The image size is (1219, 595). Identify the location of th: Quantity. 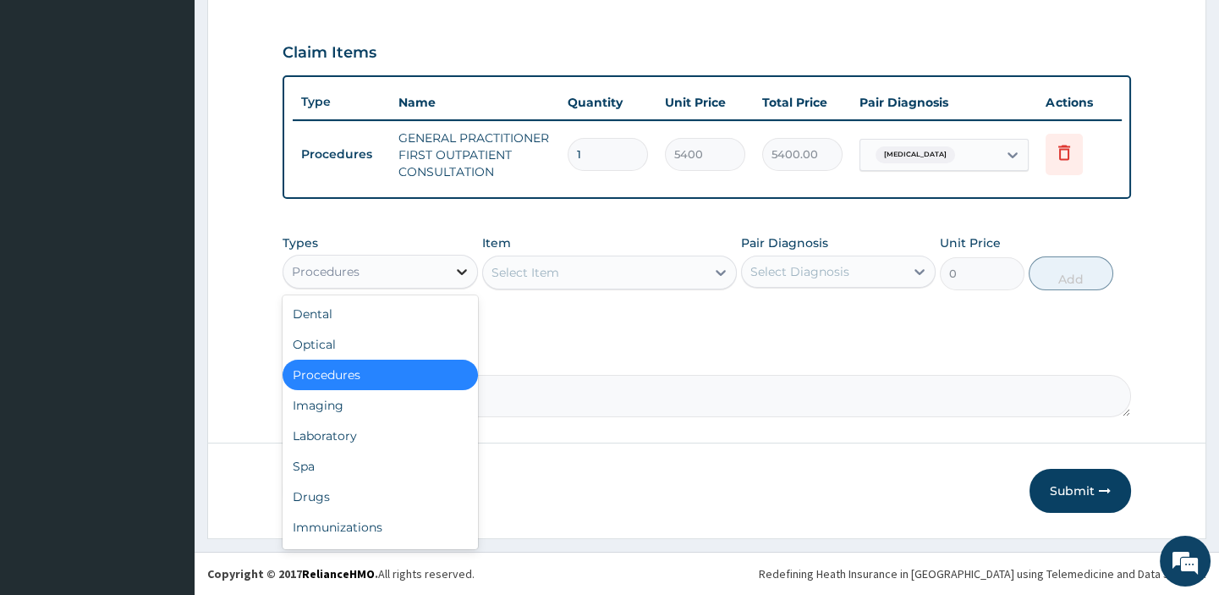
(608, 102).